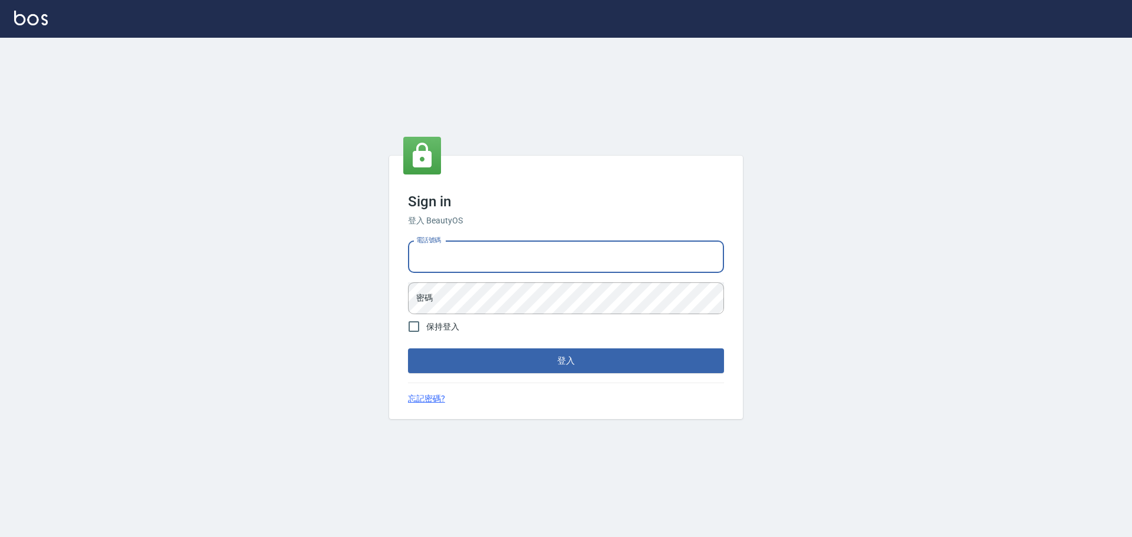  I want to click on h6: 登入 BeautyOS, so click(566, 221).